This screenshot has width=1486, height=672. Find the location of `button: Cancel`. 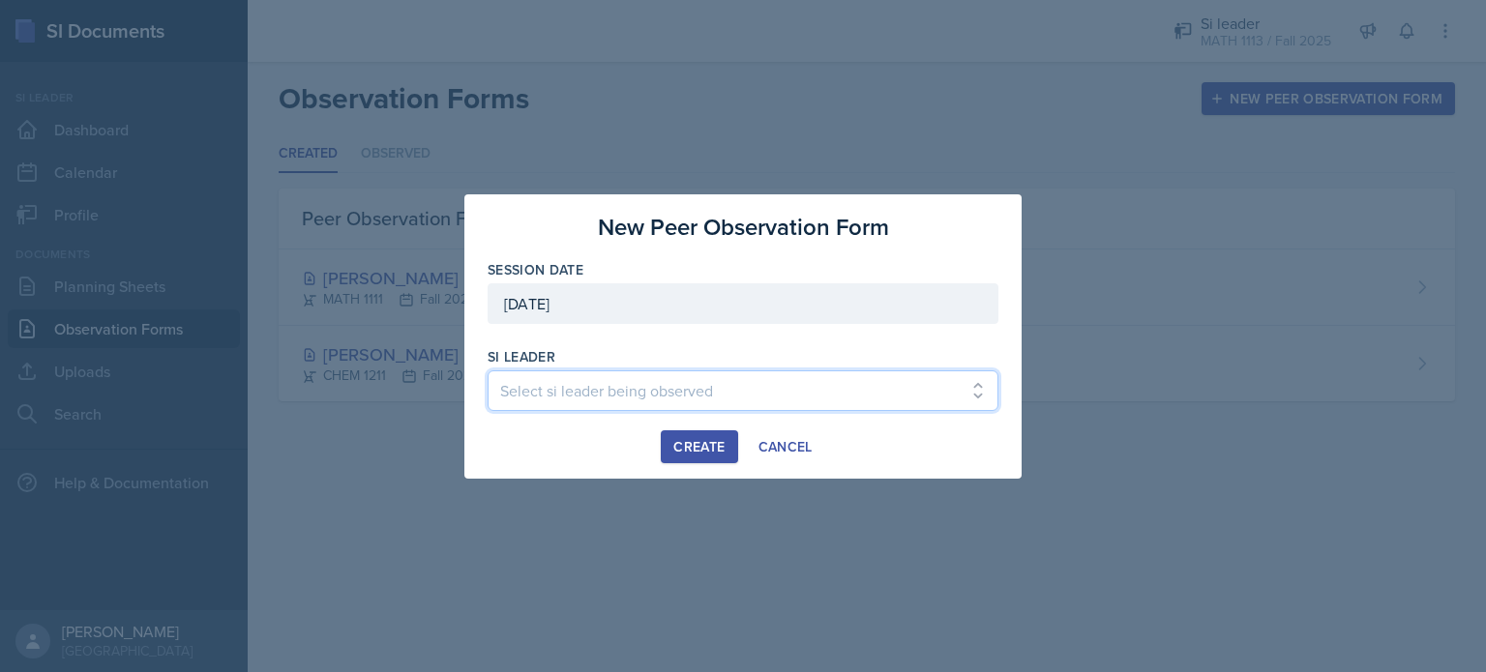

button: Cancel is located at coordinates (785, 447).